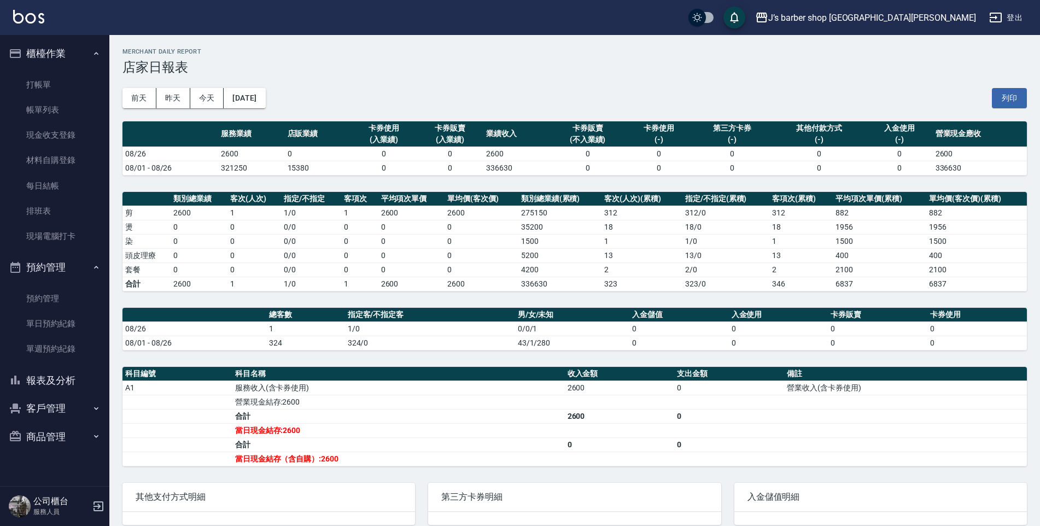 This screenshot has height=526, width=1040. Describe the element at coordinates (879, 199) in the screenshot. I see `th: 平均項次單價(累積)` at that location.